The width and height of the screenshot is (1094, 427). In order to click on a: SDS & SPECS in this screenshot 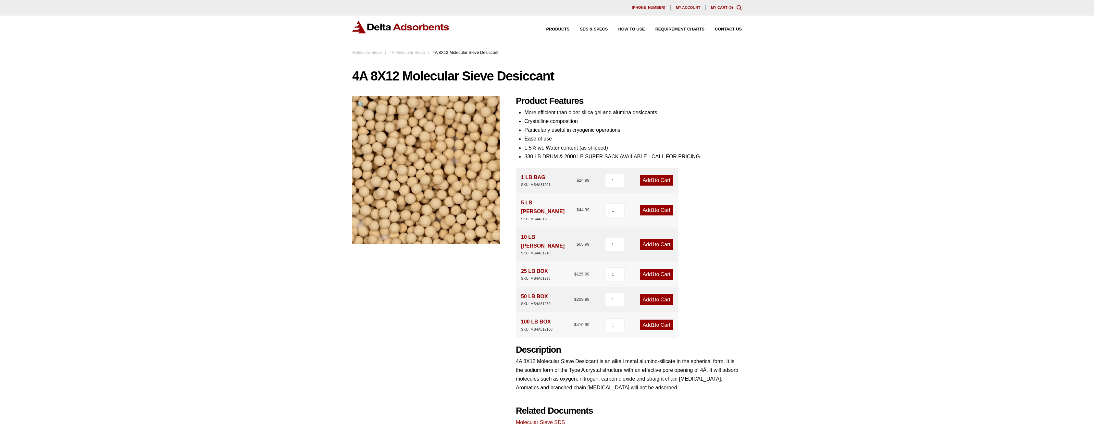, I will do `click(588, 29)`.